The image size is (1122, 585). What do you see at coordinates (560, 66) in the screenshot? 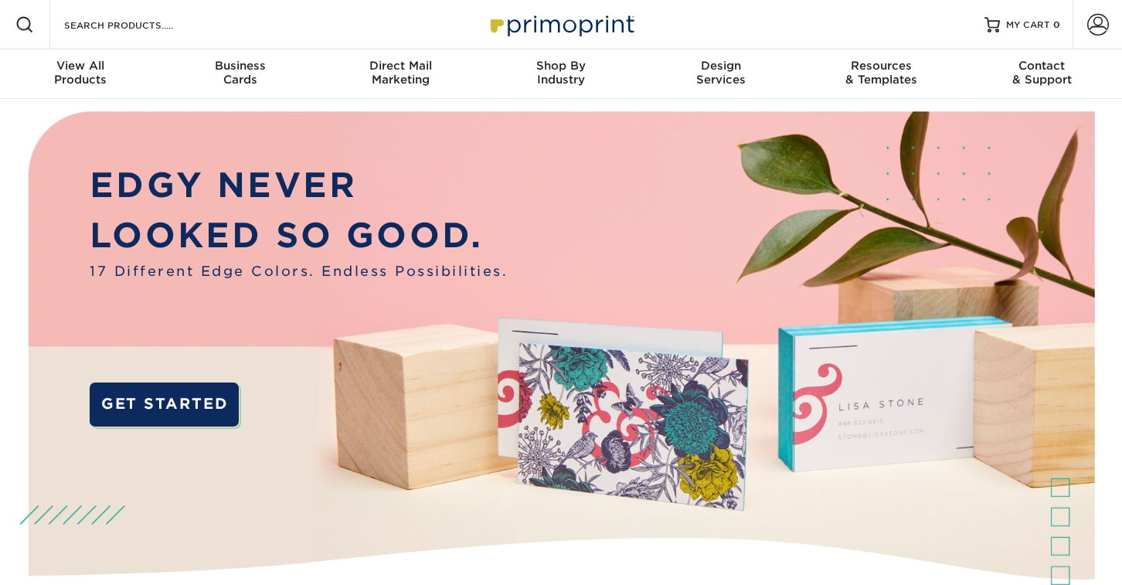
I see `span: Shop By` at bounding box center [560, 66].